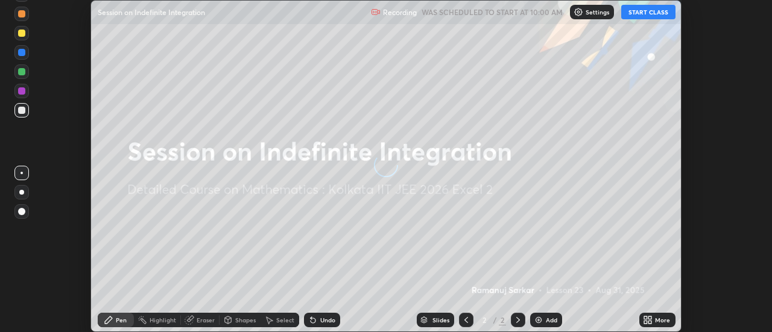 The width and height of the screenshot is (772, 332). What do you see at coordinates (492, 12) in the screenshot?
I see `h5: WAS SCHEDULED TO START AT 10:00 AM` at bounding box center [492, 12].